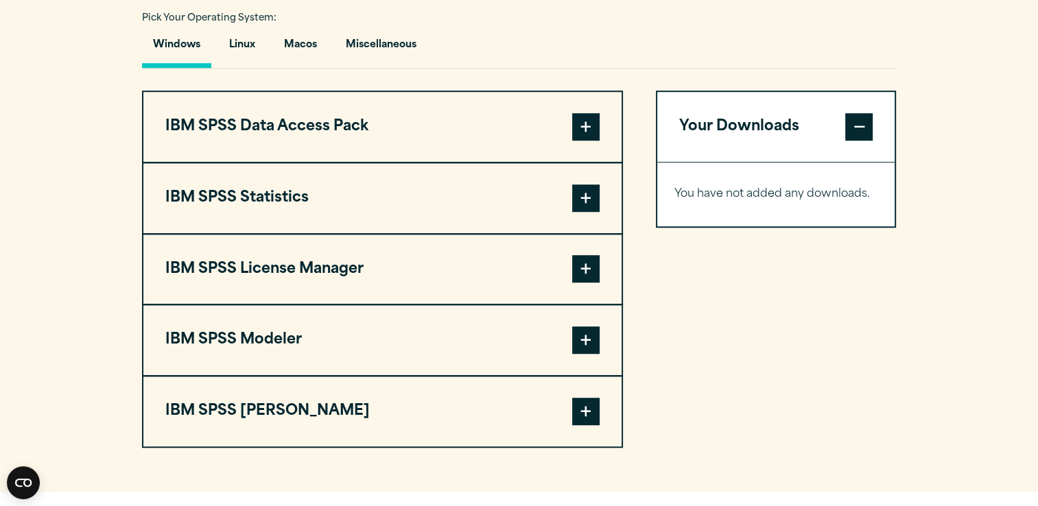  I want to click on span: Pick Your Operating System:, so click(209, 18).